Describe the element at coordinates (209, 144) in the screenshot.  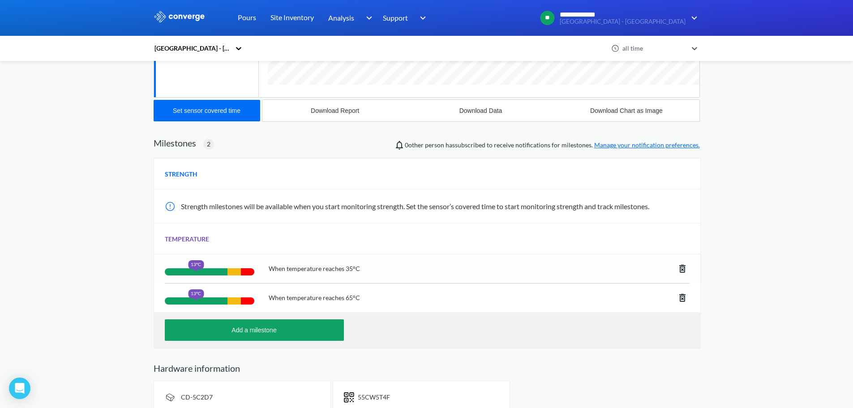
I see `span: 2` at that location.